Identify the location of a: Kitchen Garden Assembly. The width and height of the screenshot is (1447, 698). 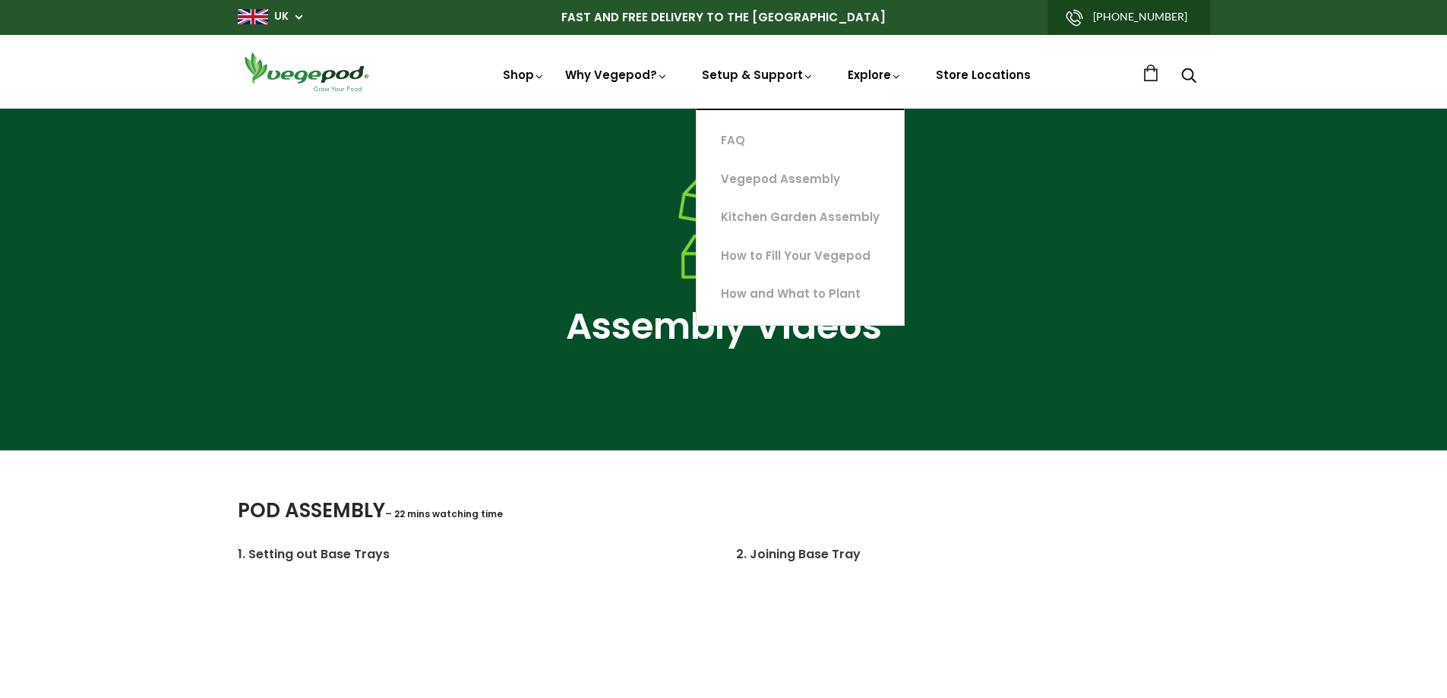
(800, 217).